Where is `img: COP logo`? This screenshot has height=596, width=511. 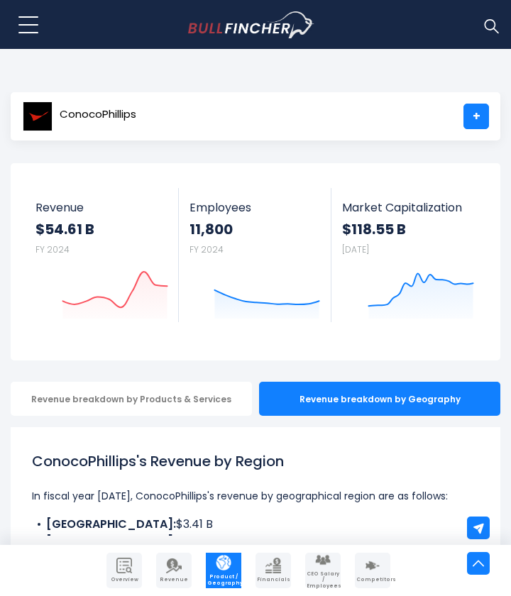 img: COP logo is located at coordinates (38, 116).